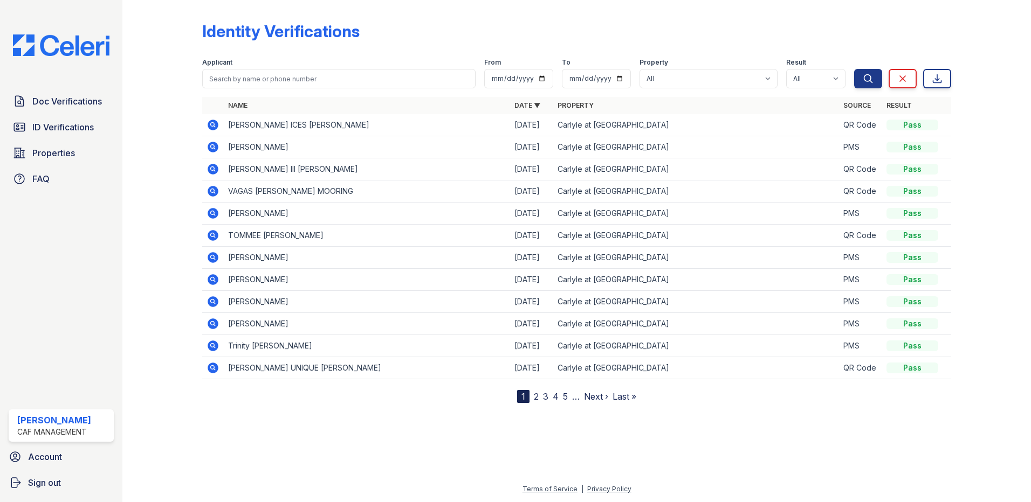  Describe the element at coordinates (492, 63) in the screenshot. I see `label: From` at that location.